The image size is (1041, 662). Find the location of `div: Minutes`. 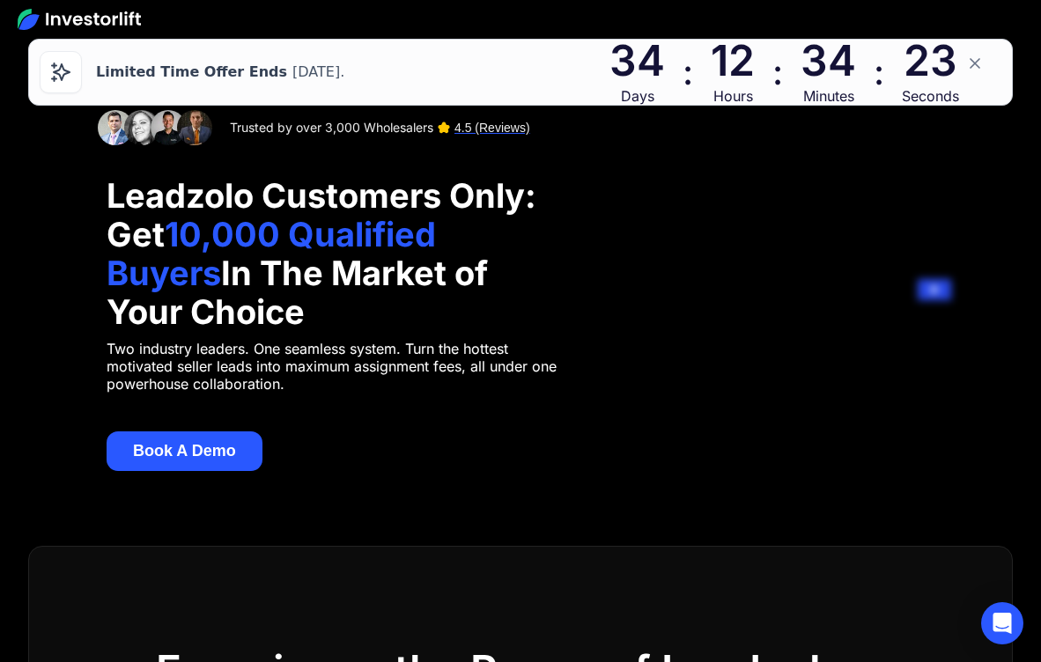

div: Minutes is located at coordinates (828, 96).